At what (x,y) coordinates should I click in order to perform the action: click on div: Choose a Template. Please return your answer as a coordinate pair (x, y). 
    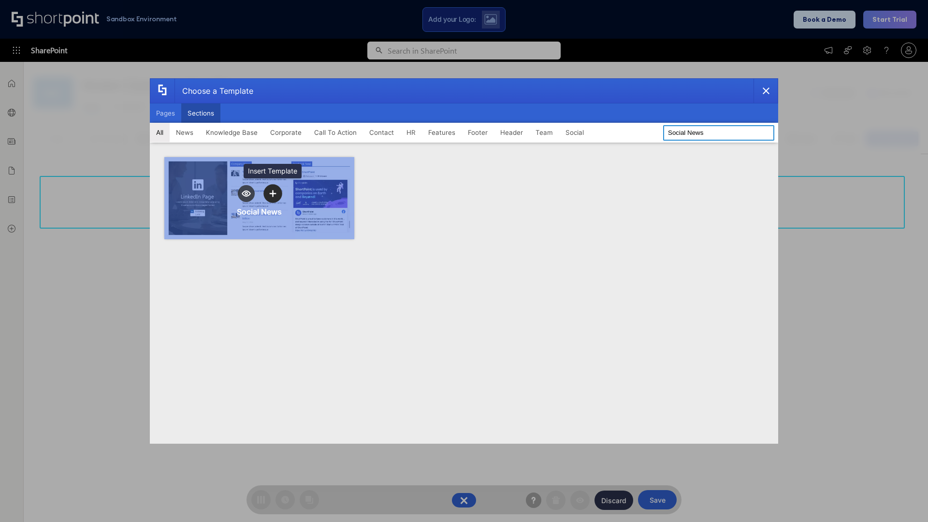
    Looking at the image, I should click on (214, 91).